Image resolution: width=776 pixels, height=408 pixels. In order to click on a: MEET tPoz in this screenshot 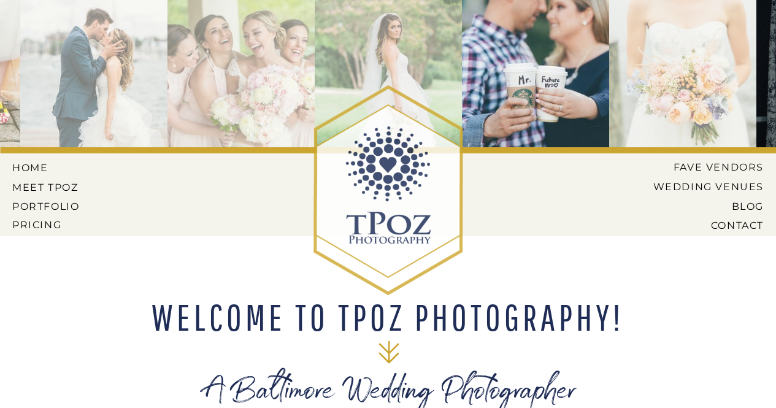, I will do `click(45, 187)`.